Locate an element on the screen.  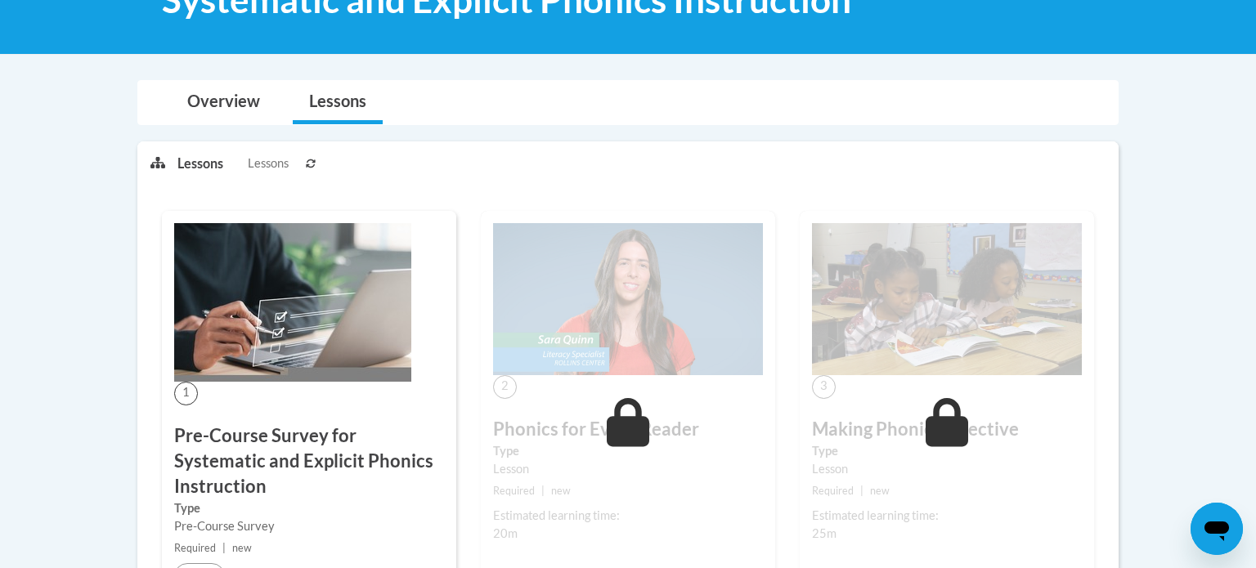
span: 3 is located at coordinates (823, 387).